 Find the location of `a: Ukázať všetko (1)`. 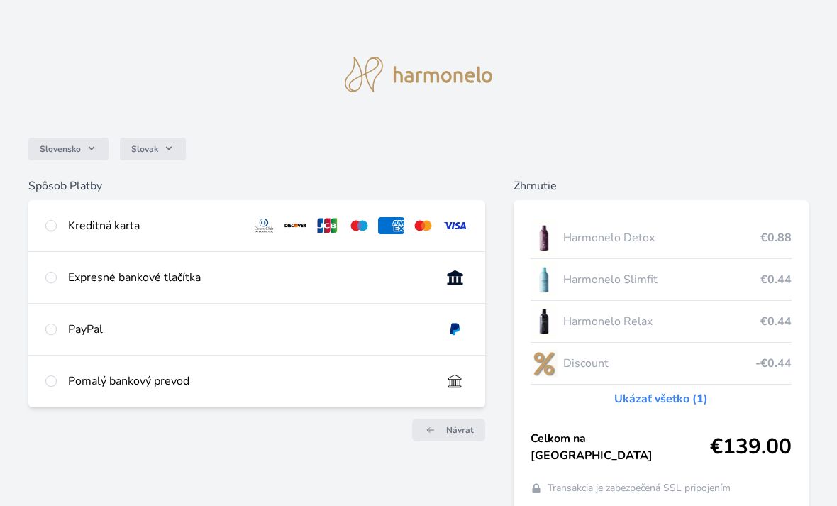

a: Ukázať všetko (1) is located at coordinates (661, 399).